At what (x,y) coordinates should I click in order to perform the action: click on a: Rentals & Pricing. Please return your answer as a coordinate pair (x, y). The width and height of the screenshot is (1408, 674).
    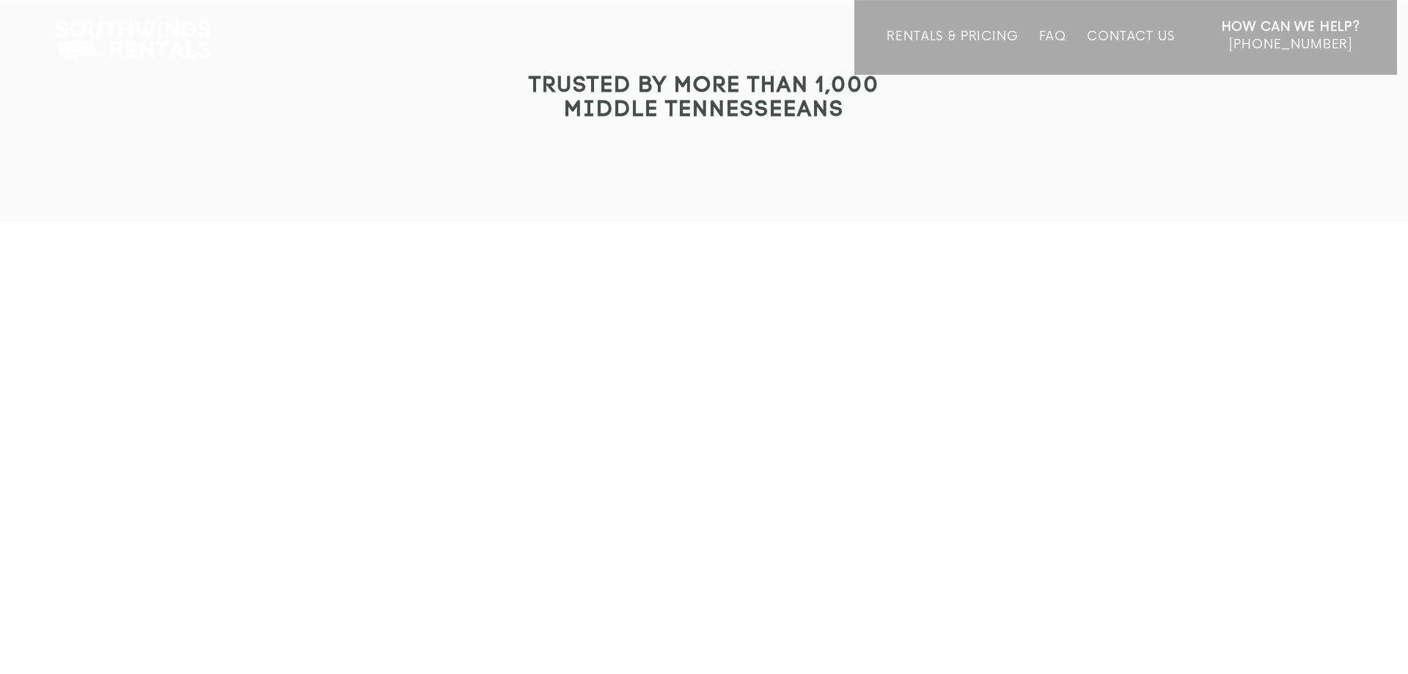
    Looking at the image, I should click on (952, 52).